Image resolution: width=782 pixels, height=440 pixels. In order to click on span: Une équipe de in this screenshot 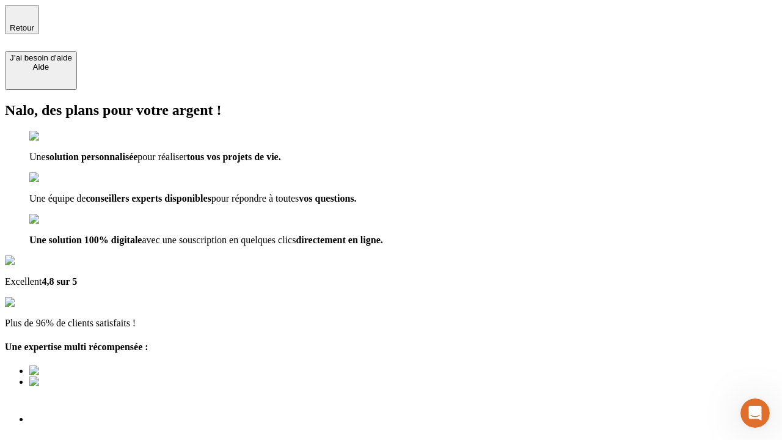, I will do `click(57, 198)`.